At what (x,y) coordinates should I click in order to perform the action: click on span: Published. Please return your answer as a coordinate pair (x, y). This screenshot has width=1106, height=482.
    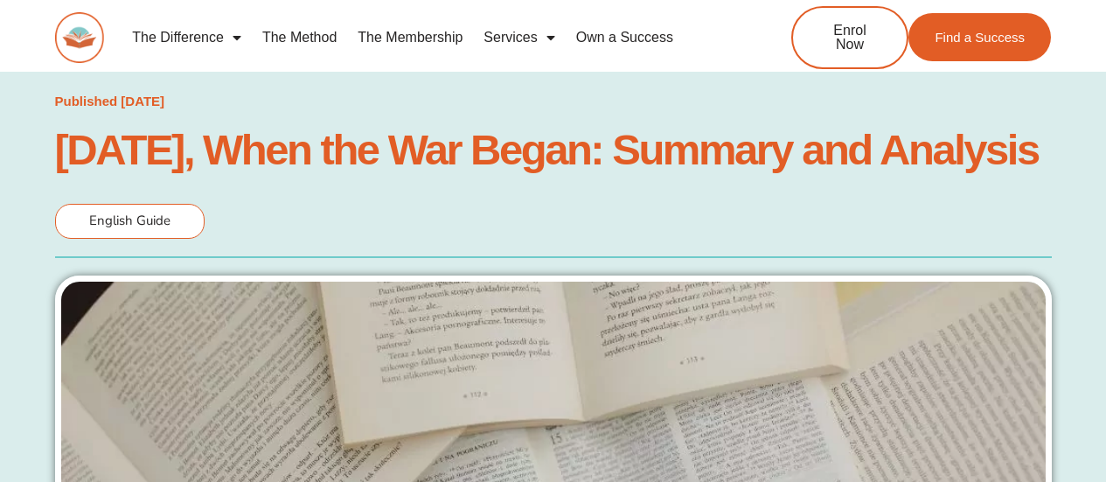
    Looking at the image, I should click on (87, 101).